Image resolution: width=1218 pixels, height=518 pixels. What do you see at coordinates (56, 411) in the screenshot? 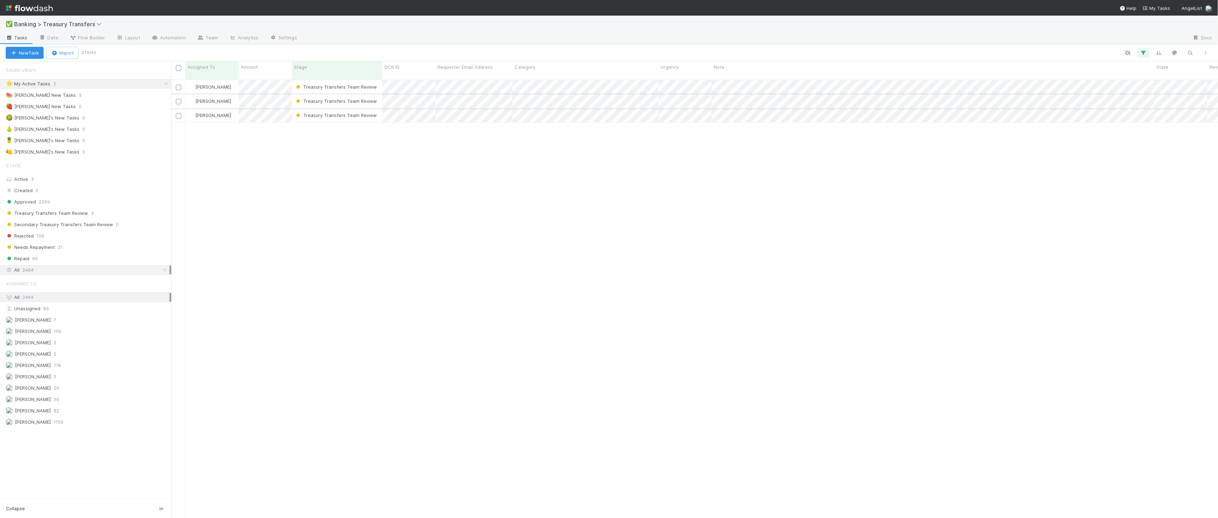
I see `span: 82` at bounding box center [56, 411].